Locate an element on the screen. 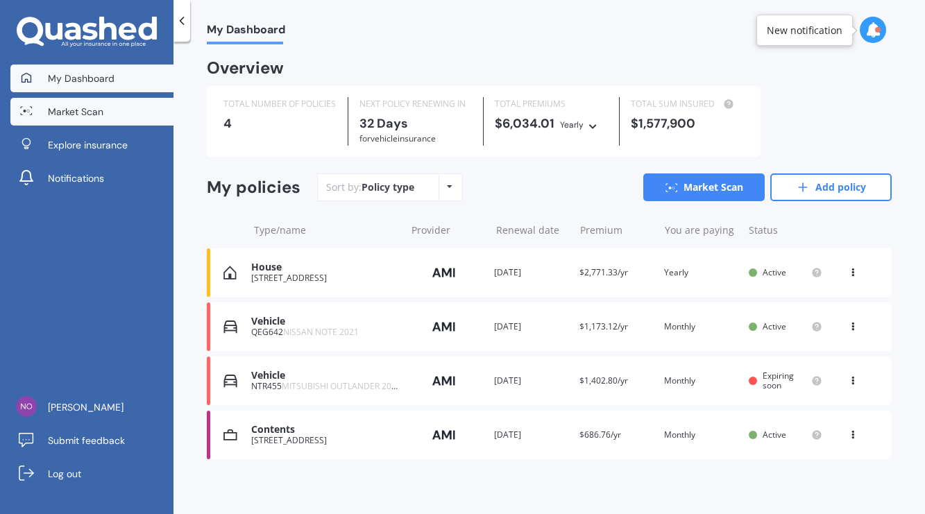 The height and width of the screenshot is (514, 925). a: Log out is located at coordinates (92, 474).